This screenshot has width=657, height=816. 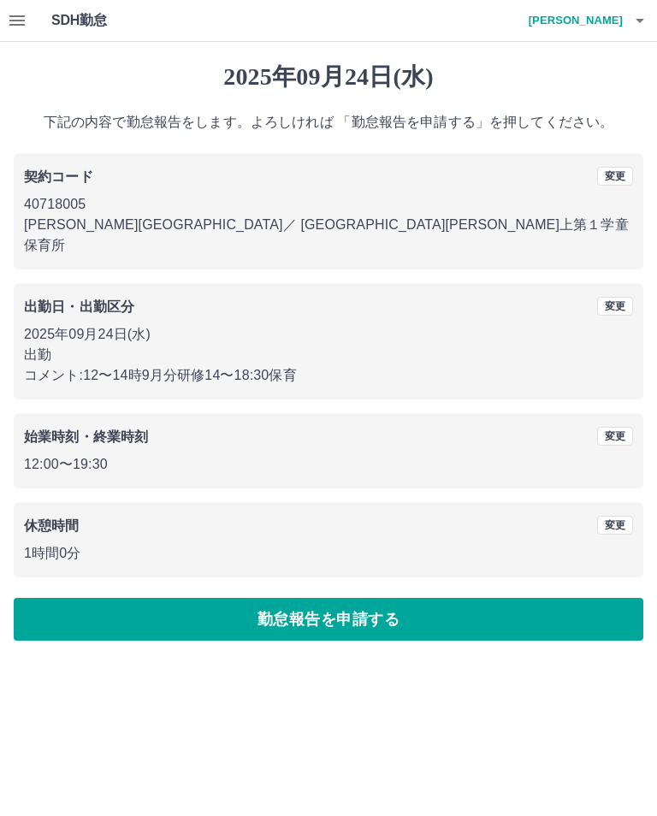 I want to click on b: 始業時刻・終業時刻, so click(x=86, y=436).